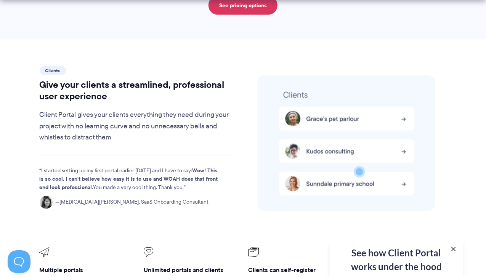 Image resolution: width=486 pixels, height=277 pixels. Describe the element at coordinates (53, 71) in the screenshot. I see `span: Clients` at that location.